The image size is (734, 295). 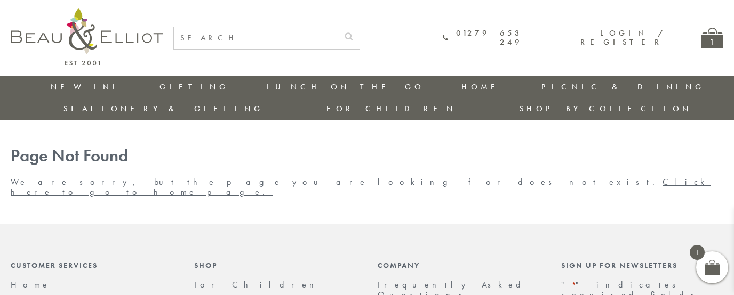 What do you see at coordinates (642, 266) in the screenshot?
I see `div: Sign up for newsletters` at bounding box center [642, 266].